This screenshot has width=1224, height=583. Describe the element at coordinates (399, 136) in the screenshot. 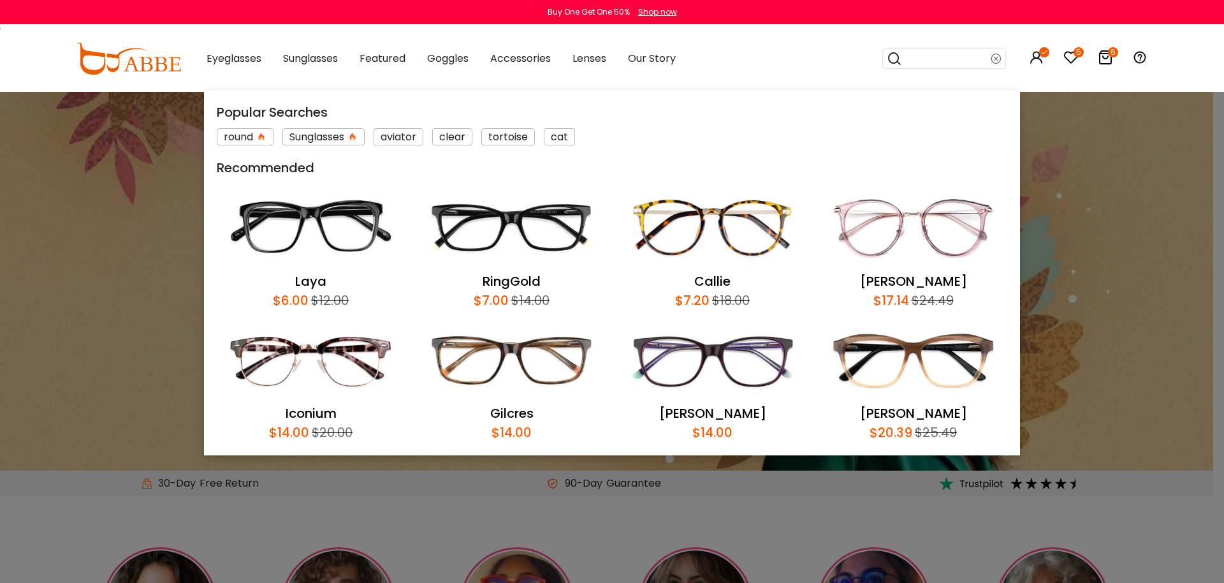

I see `div: aviator` at that location.